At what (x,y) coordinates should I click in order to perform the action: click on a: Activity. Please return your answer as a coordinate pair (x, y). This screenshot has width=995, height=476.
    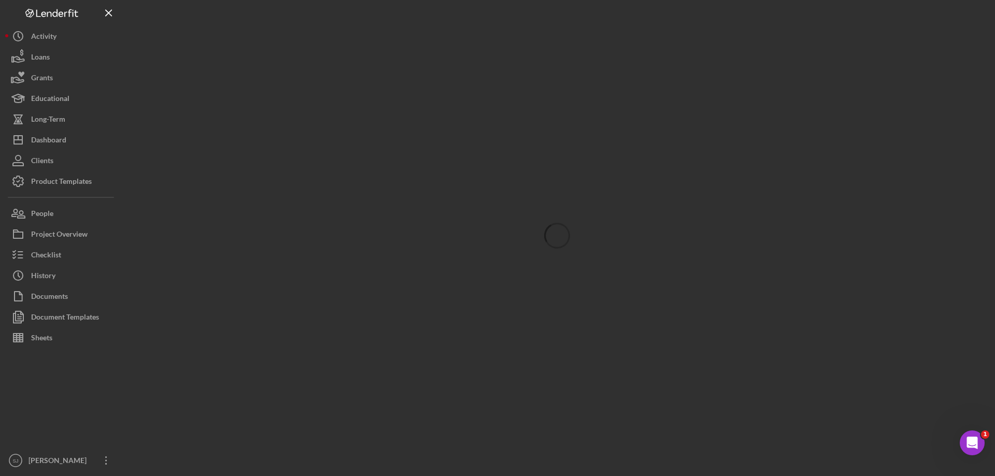
    Looking at the image, I should click on (62, 36).